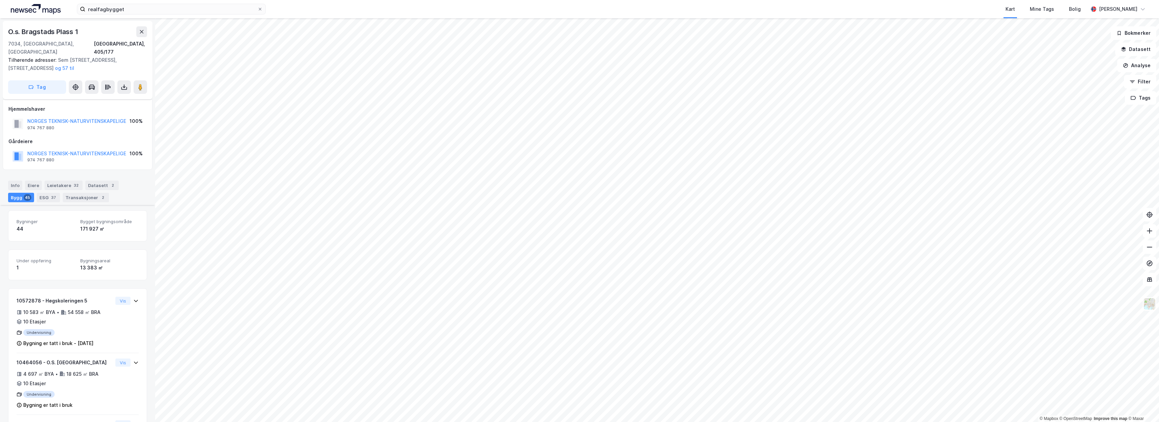 Image resolution: width=1159 pixels, height=422 pixels. Describe the element at coordinates (171, 9) in the screenshot. I see `input: Søk på adresse, matrikkel, gårdeiere, leietakere eller personer` at that location.